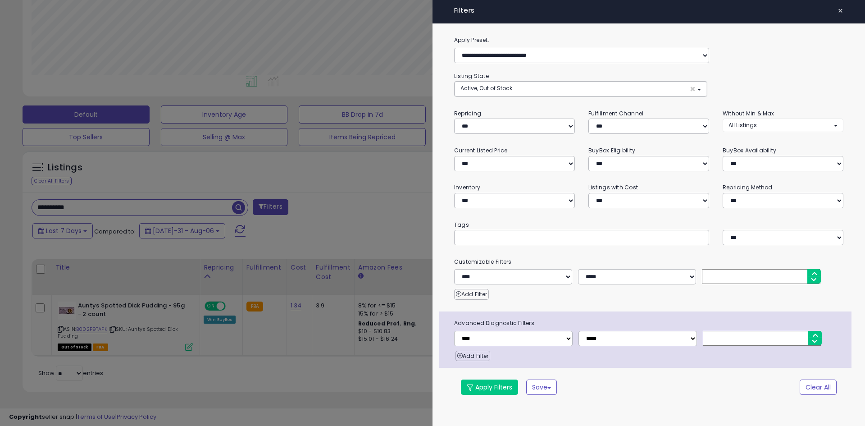 The width and height of the screenshot is (865, 426). What do you see at coordinates (747, 187) in the screenshot?
I see `small: Repricing Method` at bounding box center [747, 187].